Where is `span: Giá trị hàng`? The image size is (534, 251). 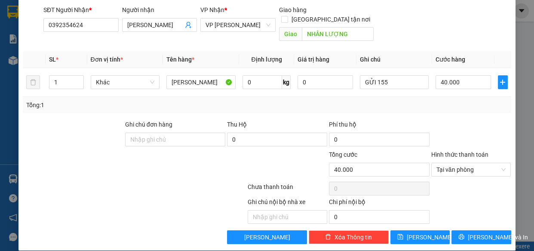
span: Giá trị hàng is located at coordinates (314, 59).